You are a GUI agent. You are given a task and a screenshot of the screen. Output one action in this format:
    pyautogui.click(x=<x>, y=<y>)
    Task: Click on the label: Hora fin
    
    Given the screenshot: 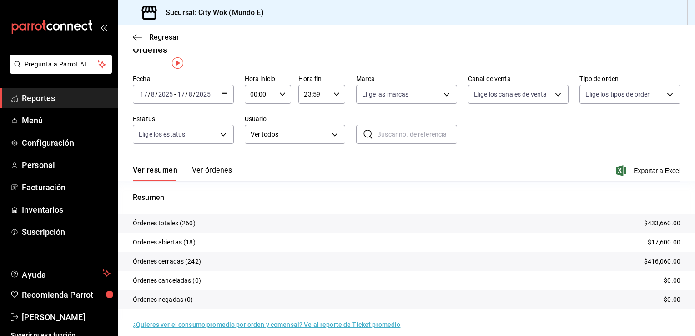 What is the action you would take?
    pyautogui.click(x=322, y=79)
    